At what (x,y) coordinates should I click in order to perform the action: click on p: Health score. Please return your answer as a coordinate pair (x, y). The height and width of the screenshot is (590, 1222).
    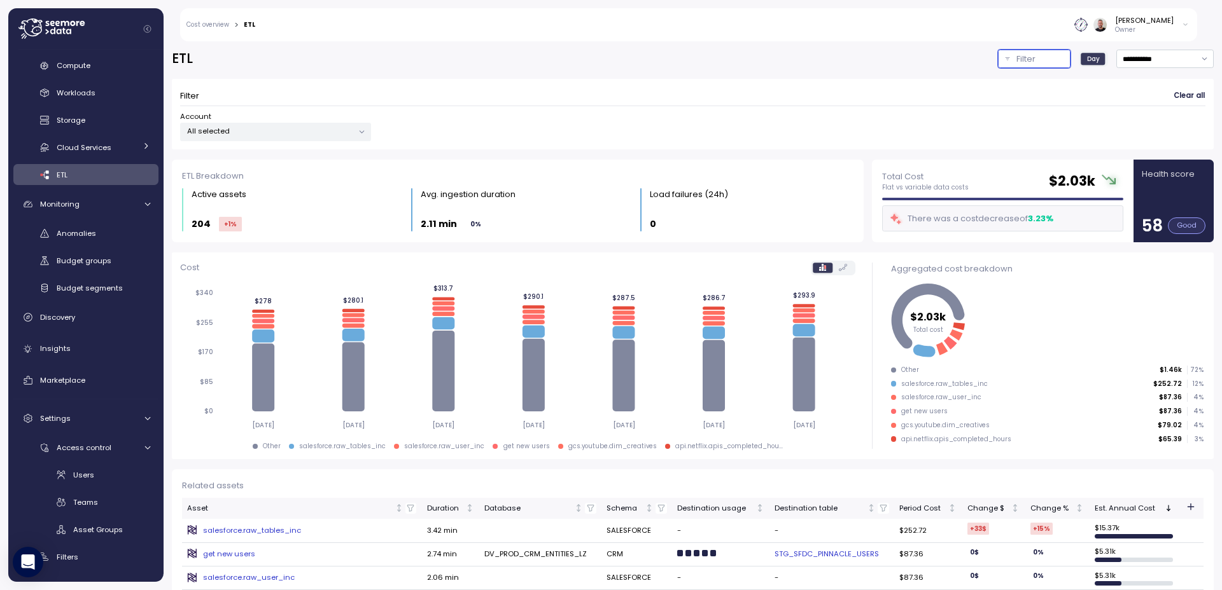
    Looking at the image, I should click on (1168, 174).